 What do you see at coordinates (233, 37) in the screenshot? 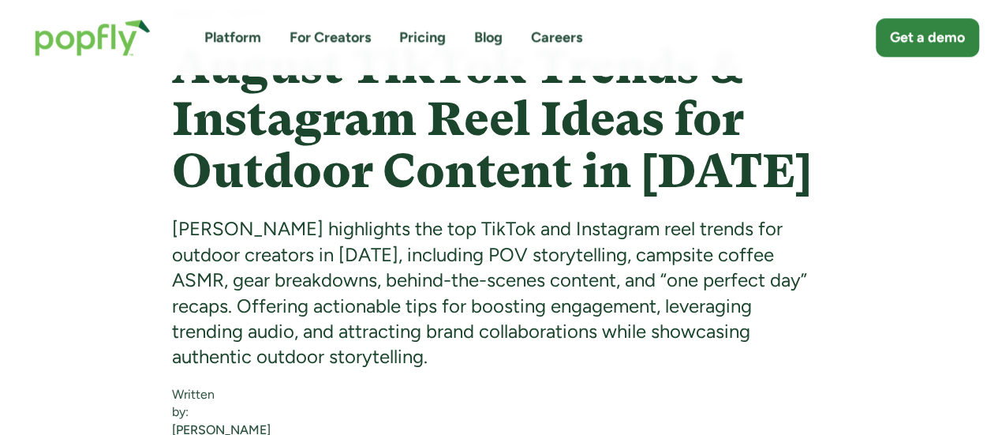
I see `a: Platform` at bounding box center [233, 37].